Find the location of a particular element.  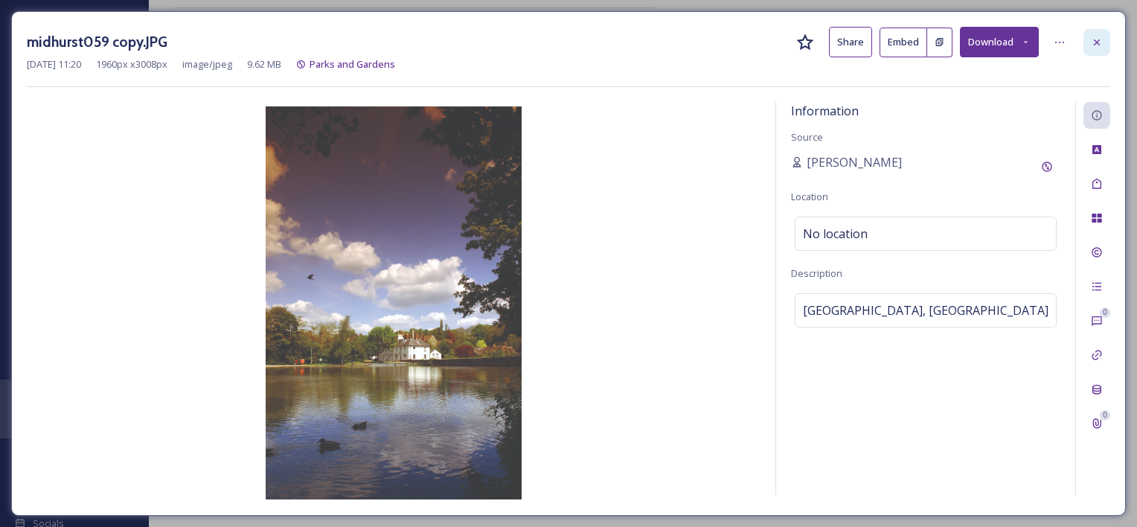

span: Location is located at coordinates (809, 196).